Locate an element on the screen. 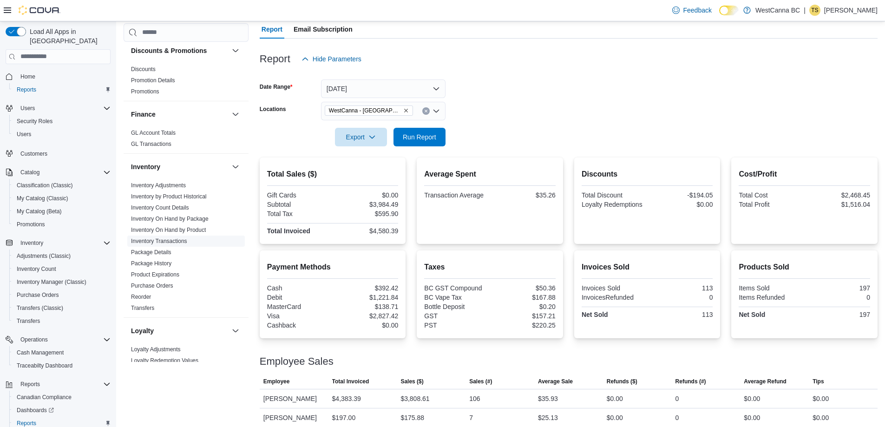 This screenshot has height=427, width=885. div: PST is located at coordinates (456, 325).